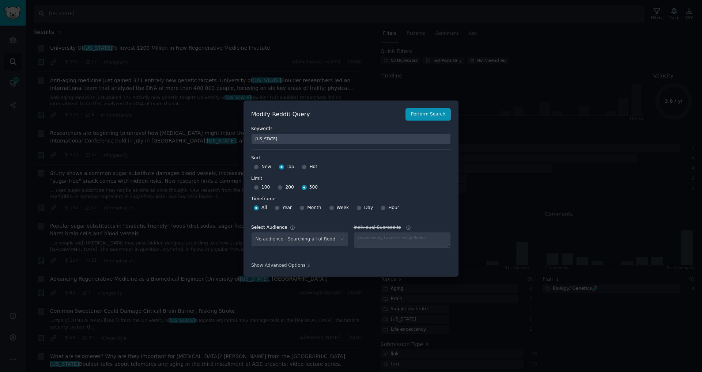 The height and width of the screenshot is (372, 702). I want to click on span: Year, so click(287, 208).